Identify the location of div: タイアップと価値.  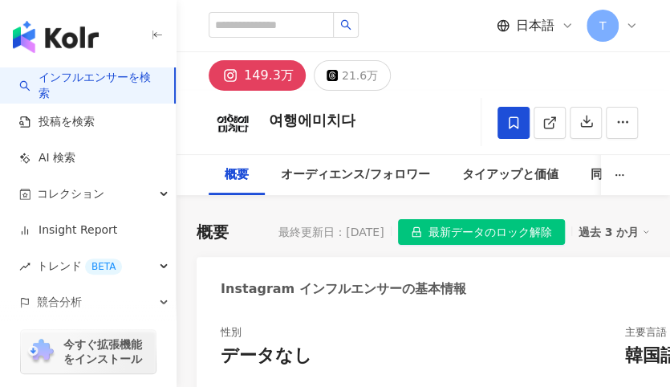
(510, 175).